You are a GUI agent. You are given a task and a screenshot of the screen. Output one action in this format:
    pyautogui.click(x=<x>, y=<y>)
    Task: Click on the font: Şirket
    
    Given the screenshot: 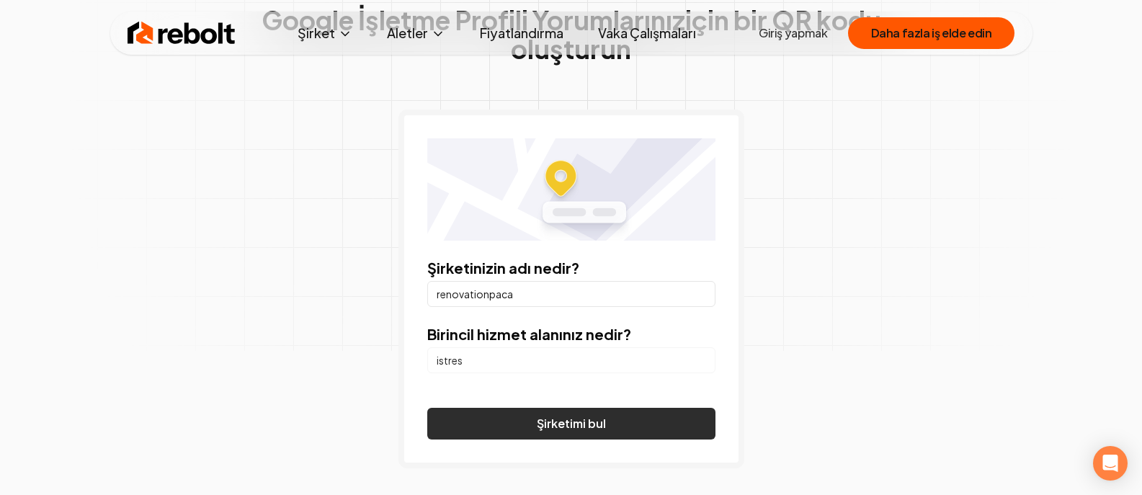 What is the action you would take?
    pyautogui.click(x=316, y=32)
    